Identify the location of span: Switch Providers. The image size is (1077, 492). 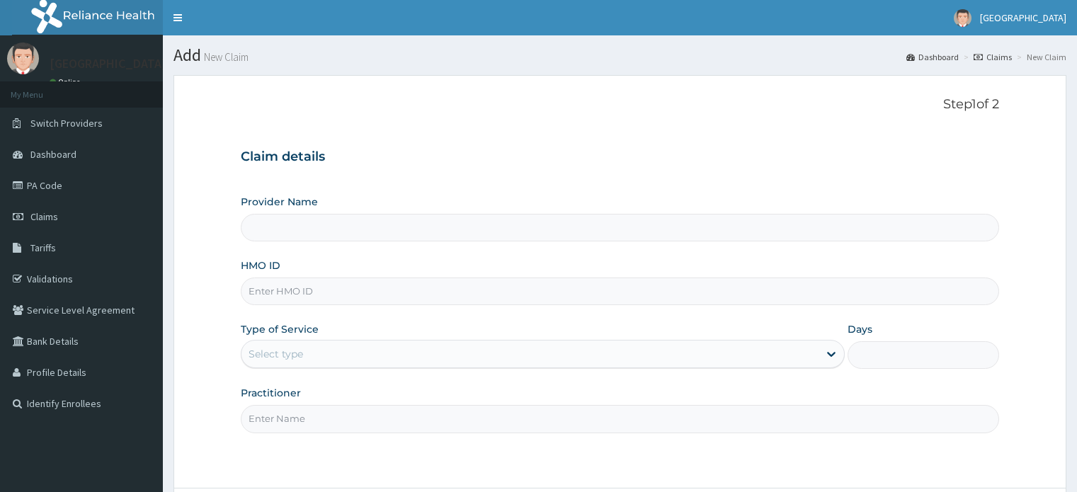
(67, 123).